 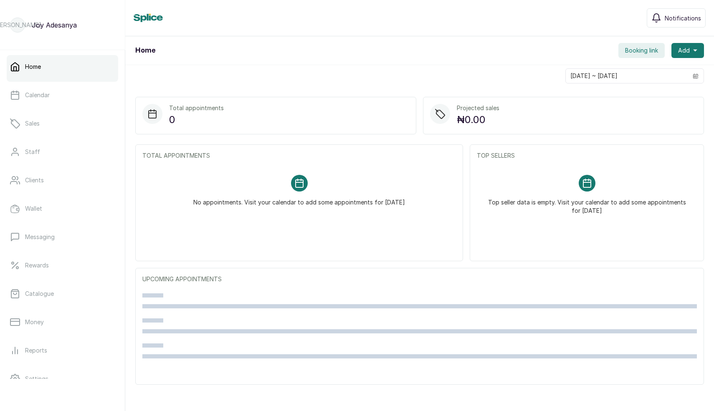 What do you see at coordinates (196, 120) in the screenshot?
I see `p: 0` at bounding box center [196, 120].